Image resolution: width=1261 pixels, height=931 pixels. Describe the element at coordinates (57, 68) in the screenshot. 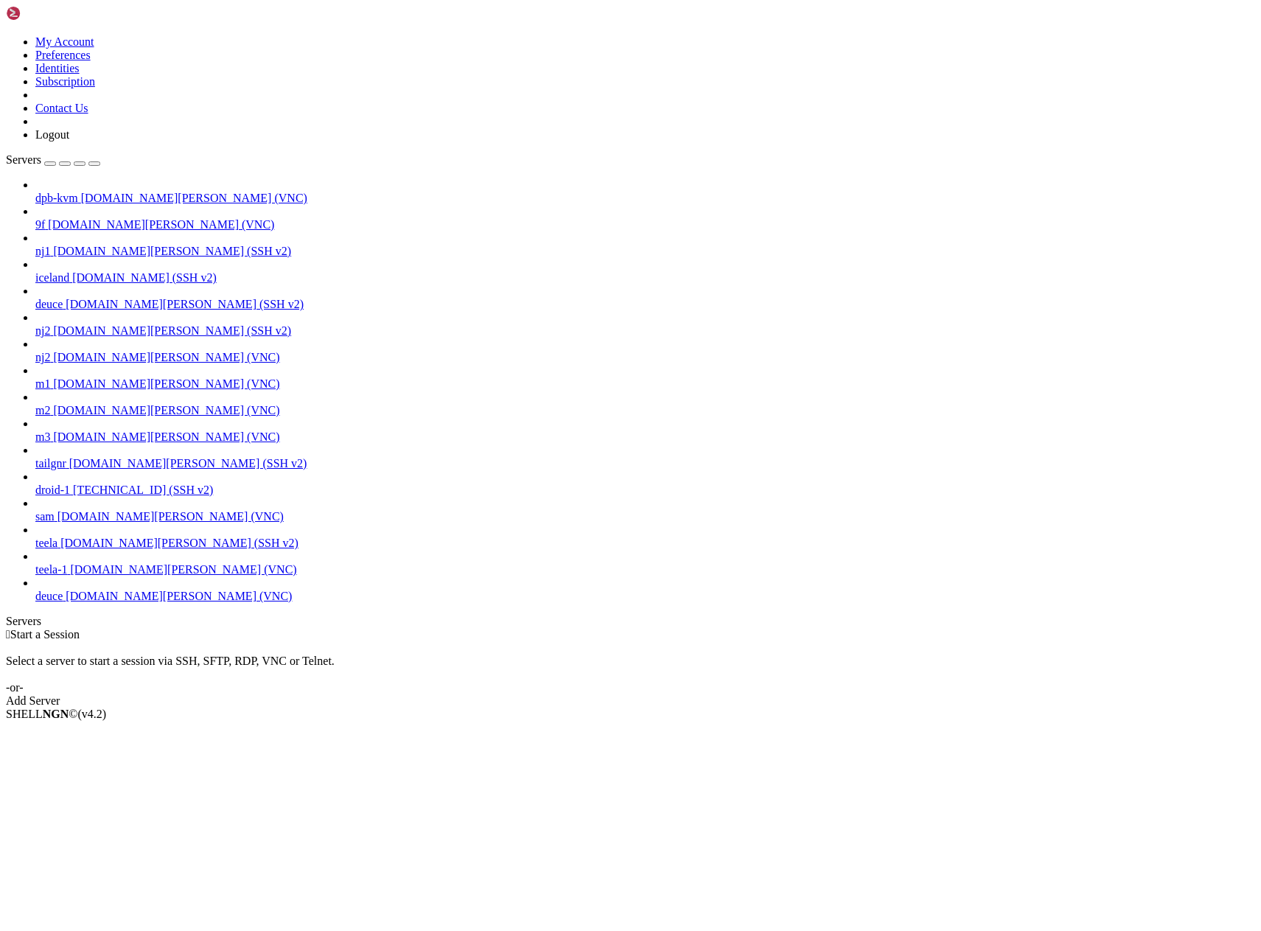

I see `a: Identities` at that location.